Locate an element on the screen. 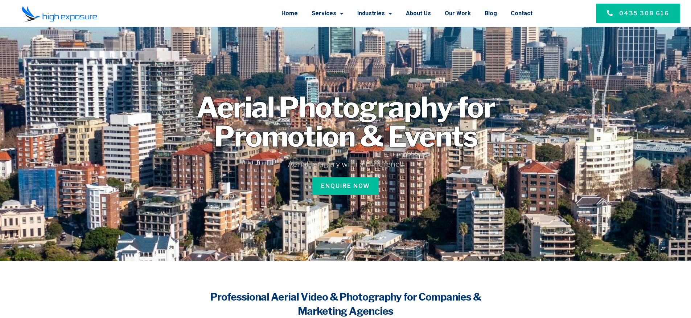 Image resolution: width=691 pixels, height=318 pixels. span: 0435 308 616 is located at coordinates (645, 13).